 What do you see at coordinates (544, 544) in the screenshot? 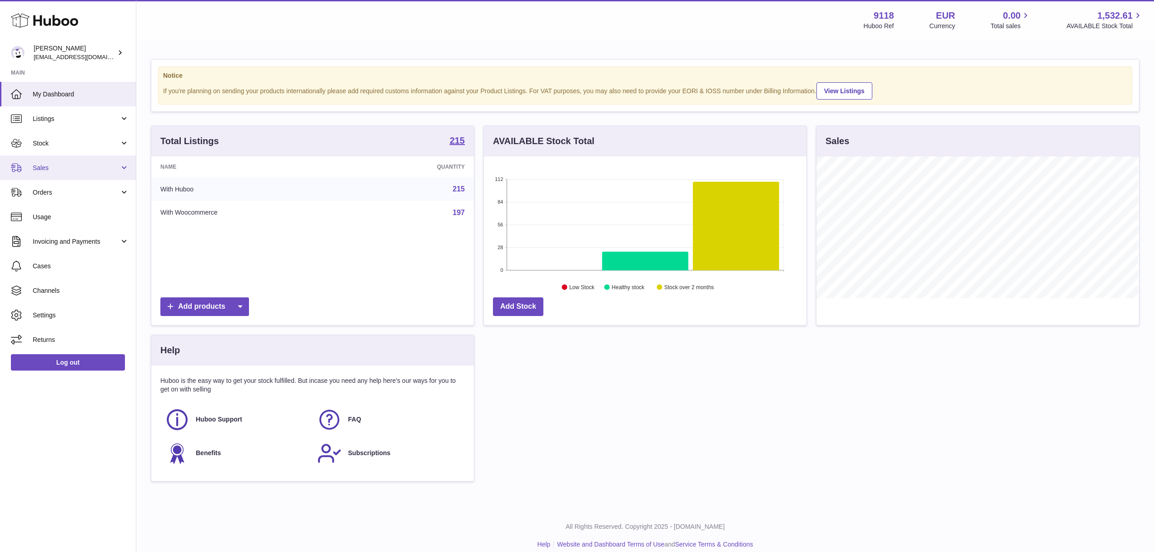
I see `a: Help` at bounding box center [544, 544].